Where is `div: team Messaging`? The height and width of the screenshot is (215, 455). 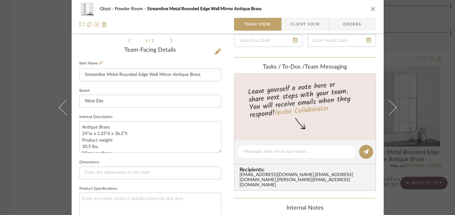 div: team Messaging is located at coordinates (305, 67).